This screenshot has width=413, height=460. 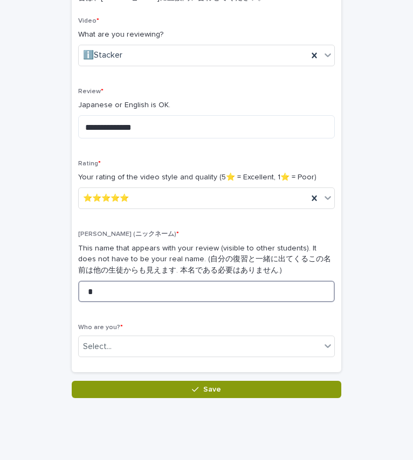 I want to click on button: Save, so click(x=206, y=390).